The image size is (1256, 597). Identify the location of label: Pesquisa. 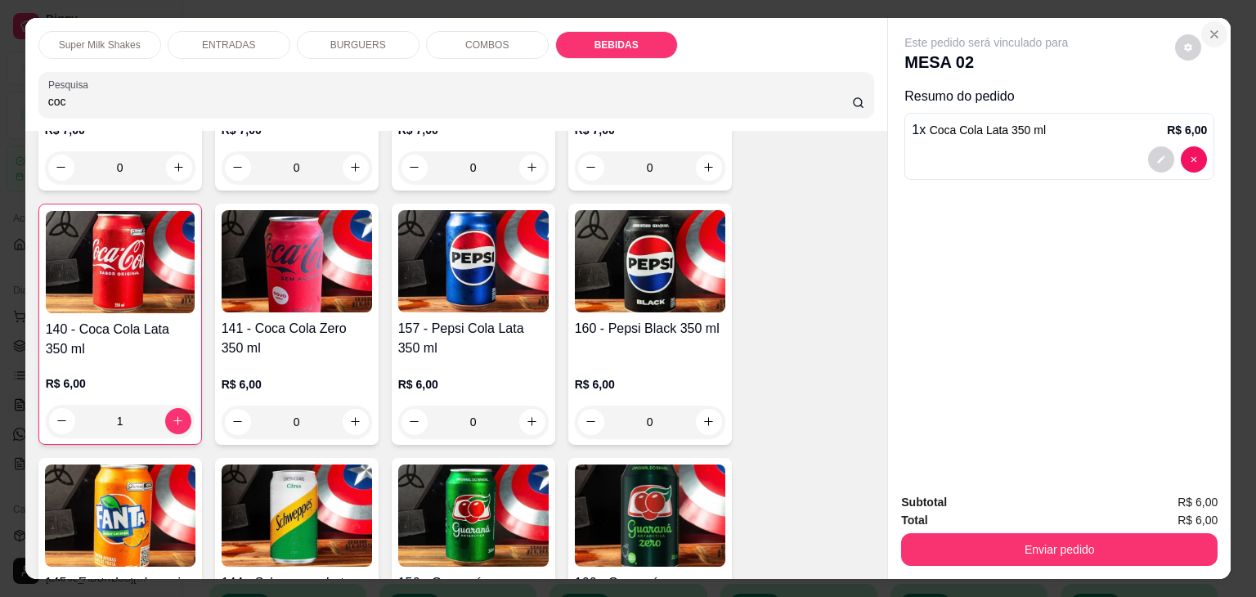
(71, 84).